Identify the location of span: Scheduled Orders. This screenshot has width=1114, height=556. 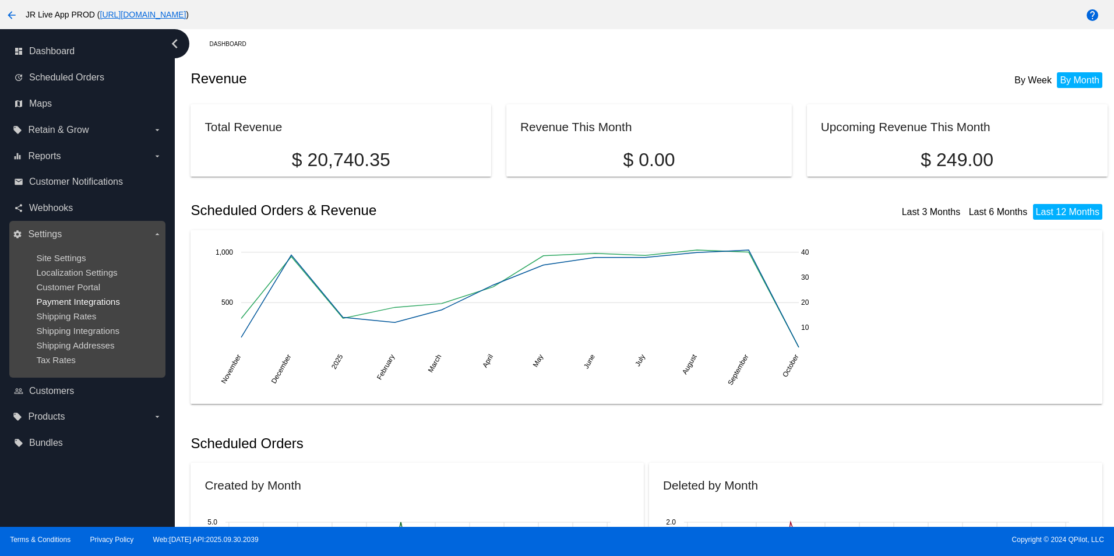
(66, 77).